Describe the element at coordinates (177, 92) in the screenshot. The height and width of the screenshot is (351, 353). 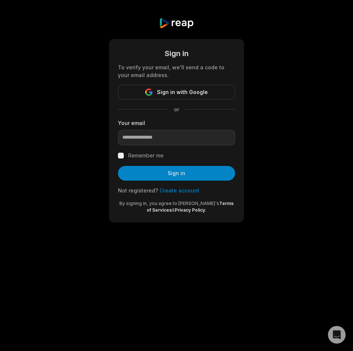
I see `button: Sign in with Google` at that location.